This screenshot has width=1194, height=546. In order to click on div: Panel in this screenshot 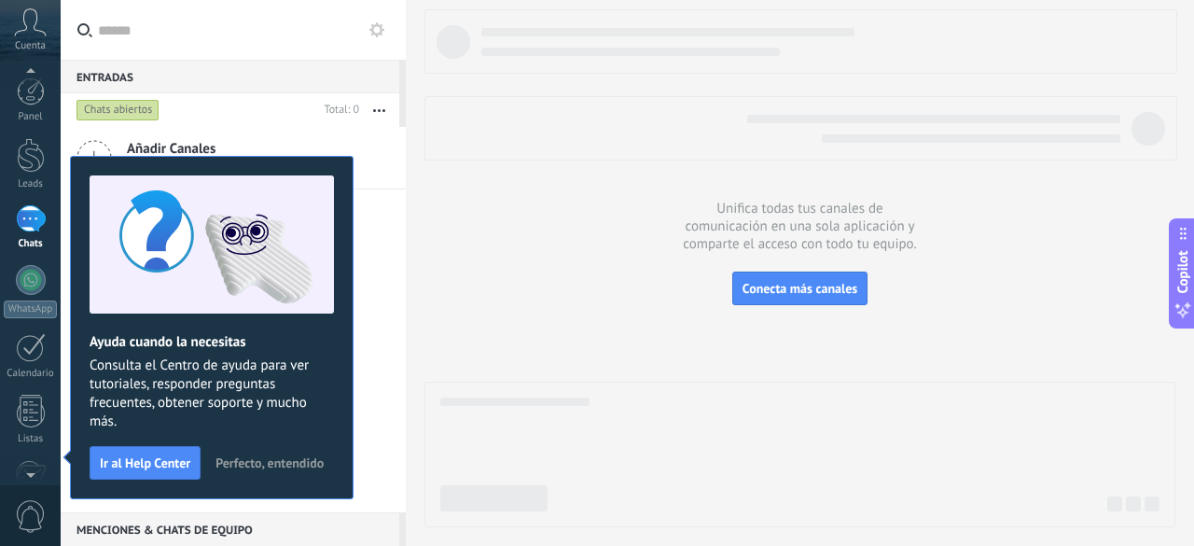, I will do `click(31, 117)`.